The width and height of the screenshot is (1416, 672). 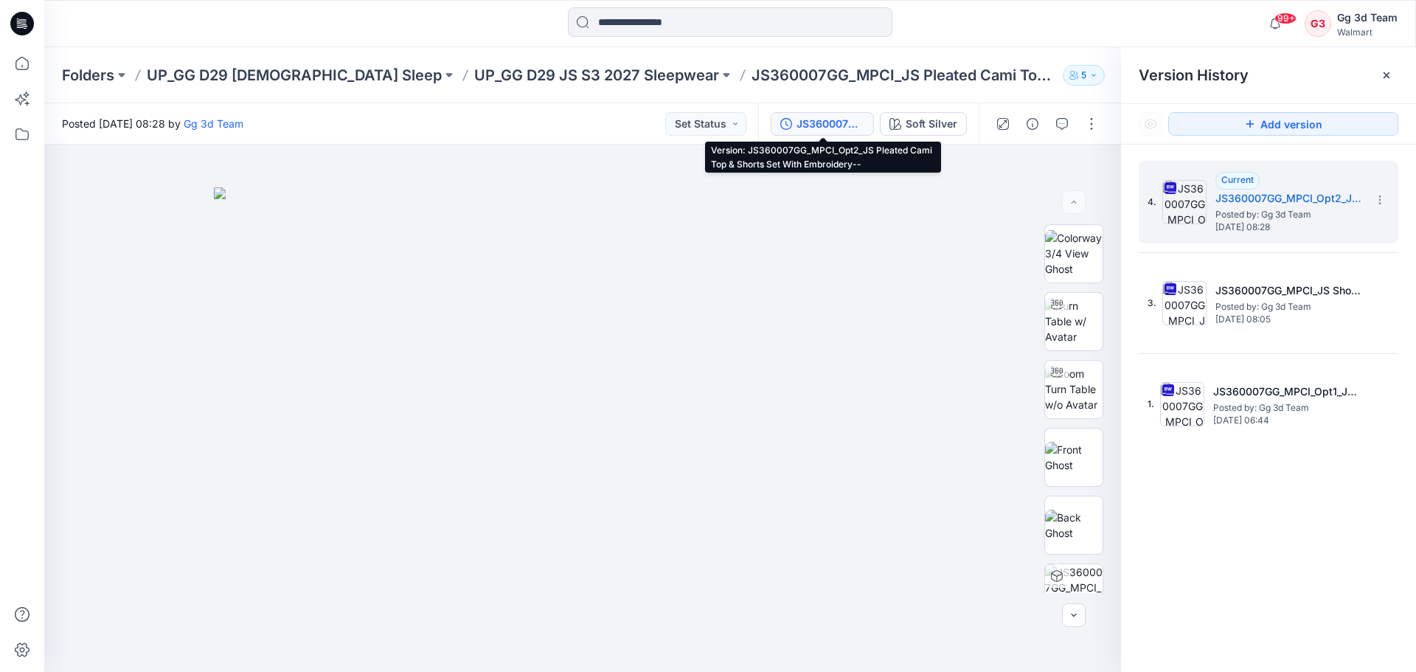 I want to click on button: Details, so click(x=1033, y=124).